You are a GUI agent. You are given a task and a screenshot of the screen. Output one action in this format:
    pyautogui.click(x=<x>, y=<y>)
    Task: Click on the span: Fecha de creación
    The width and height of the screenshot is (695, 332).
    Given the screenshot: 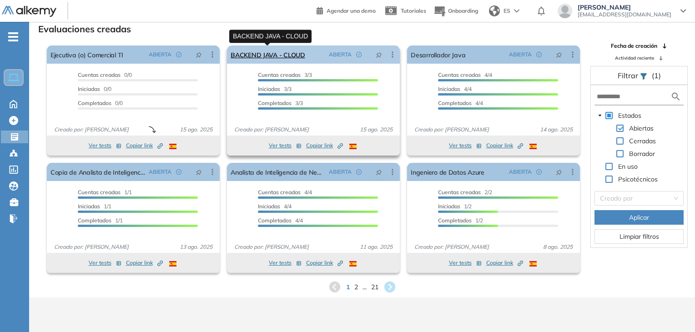 What is the action you would take?
    pyautogui.click(x=634, y=46)
    